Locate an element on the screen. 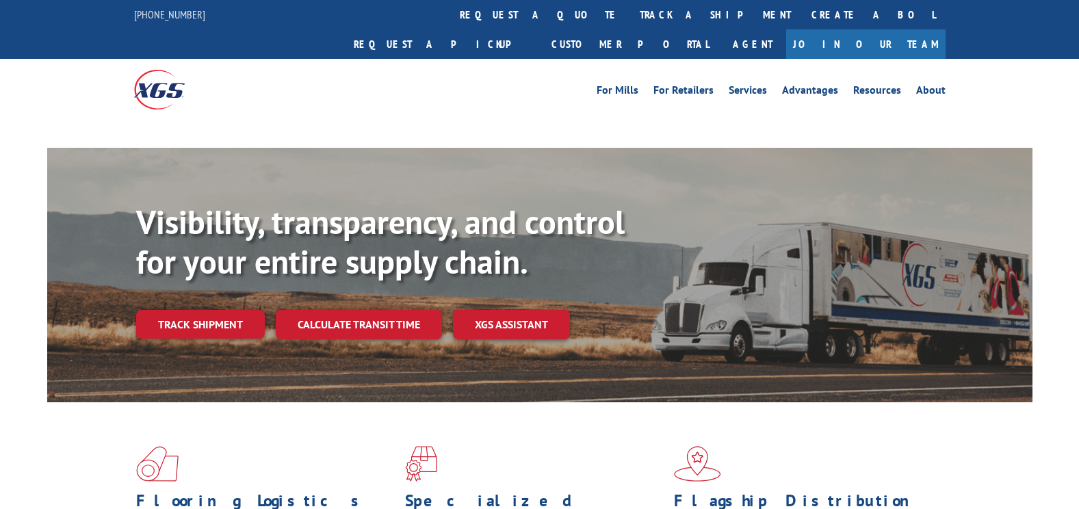 This screenshot has height=509, width=1079. a: Services is located at coordinates (748, 92).